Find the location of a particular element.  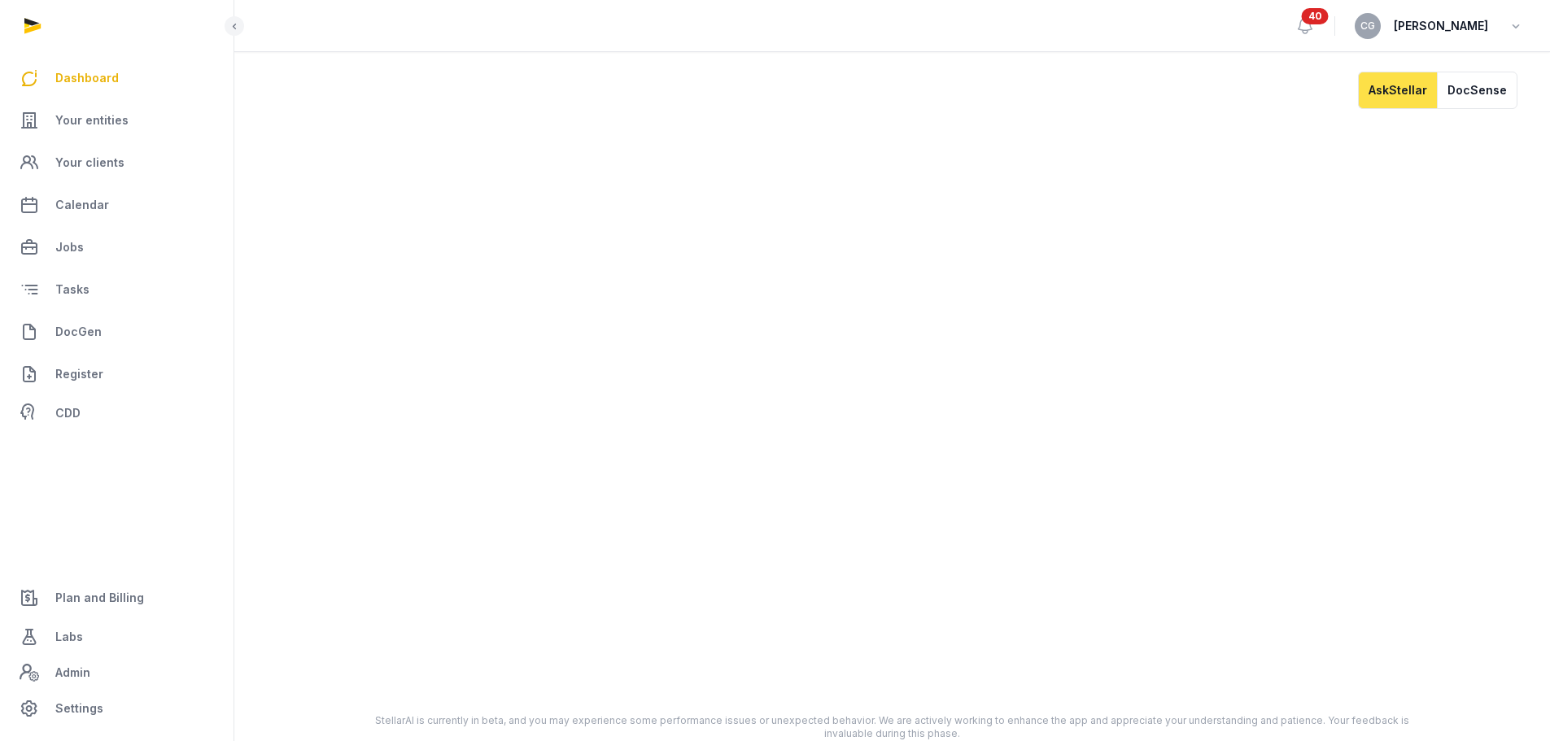

button: DocSense is located at coordinates (1477, 90).